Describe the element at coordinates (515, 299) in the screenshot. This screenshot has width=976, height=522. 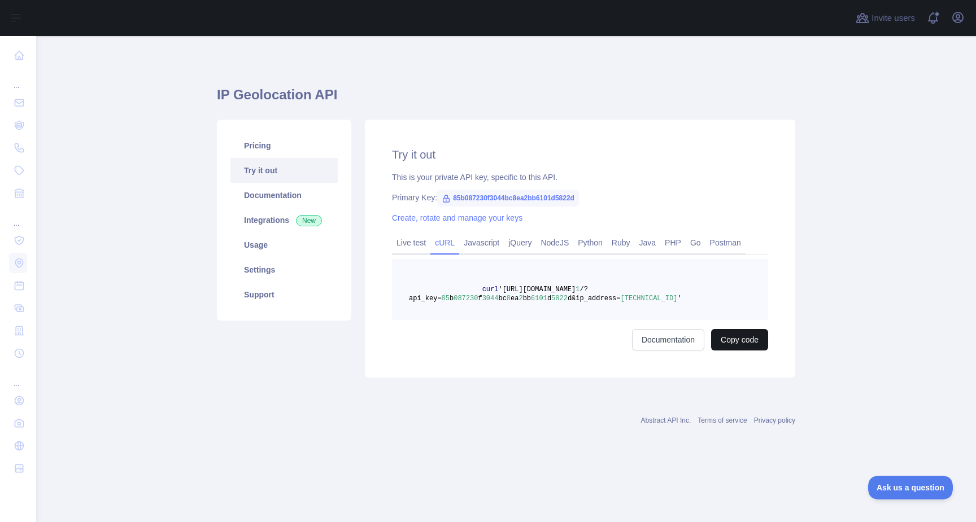
I see `span: ea` at that location.